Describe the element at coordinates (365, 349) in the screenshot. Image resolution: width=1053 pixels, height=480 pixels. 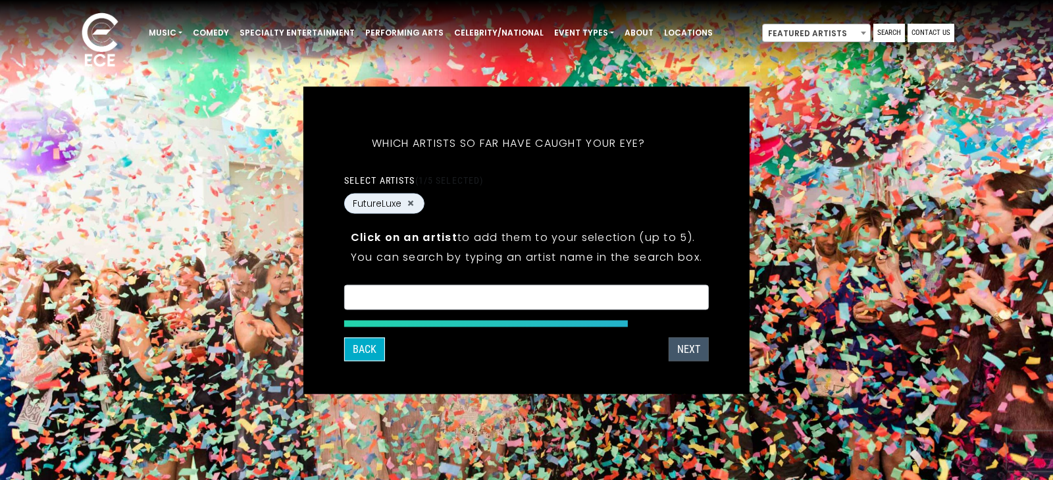
I see `button: Back` at that location.